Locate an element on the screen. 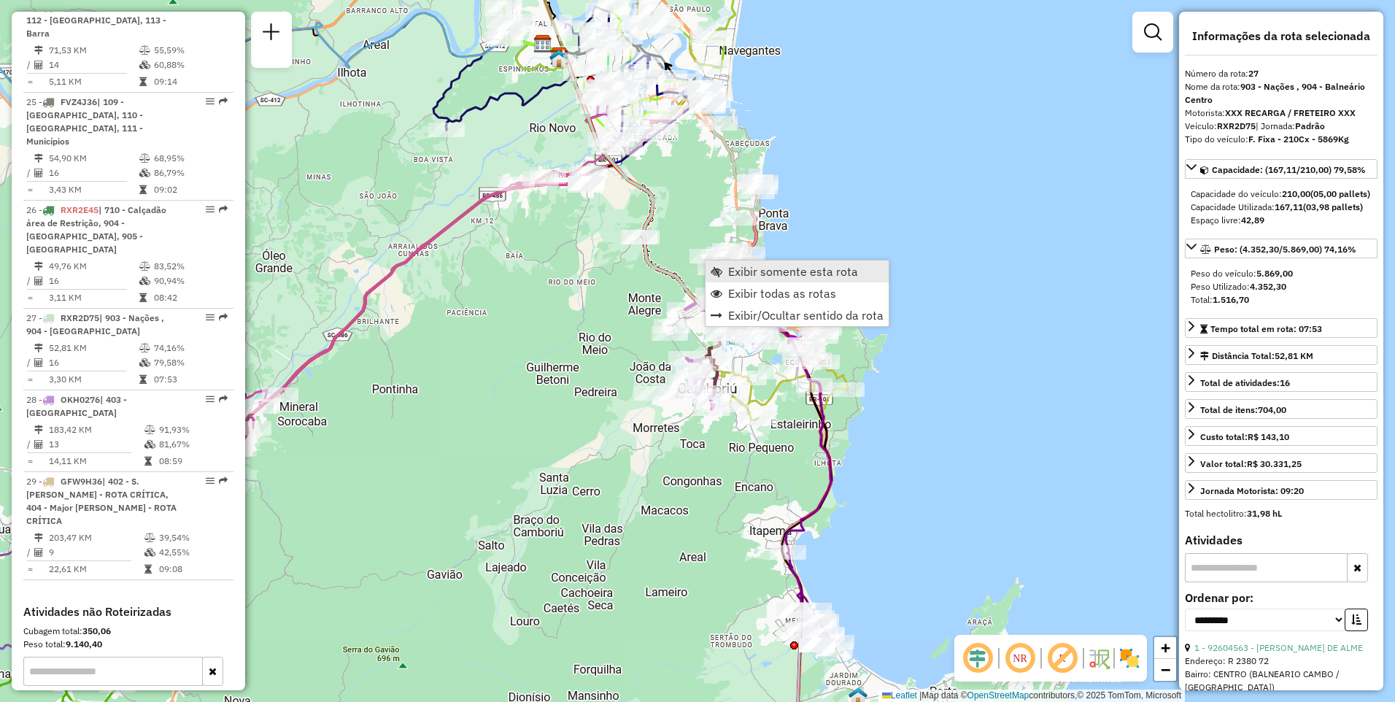 Image resolution: width=1395 pixels, height=702 pixels. h4: Atividades não Roteirizadas is located at coordinates (128, 612).